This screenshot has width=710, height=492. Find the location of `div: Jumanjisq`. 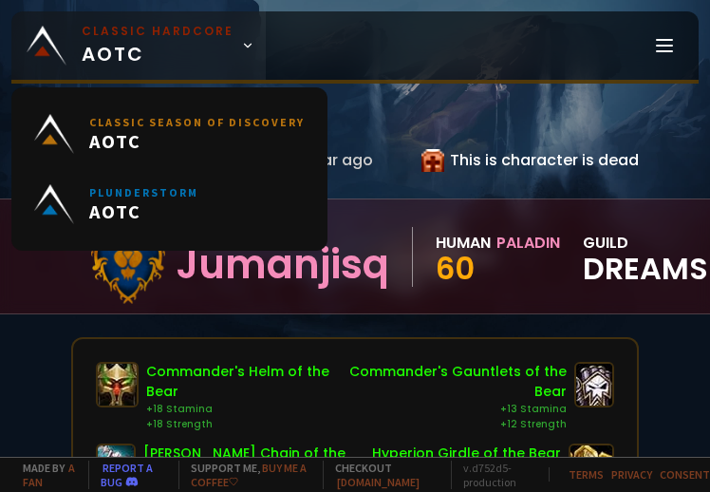

div: Jumanjisq is located at coordinates (282, 265).